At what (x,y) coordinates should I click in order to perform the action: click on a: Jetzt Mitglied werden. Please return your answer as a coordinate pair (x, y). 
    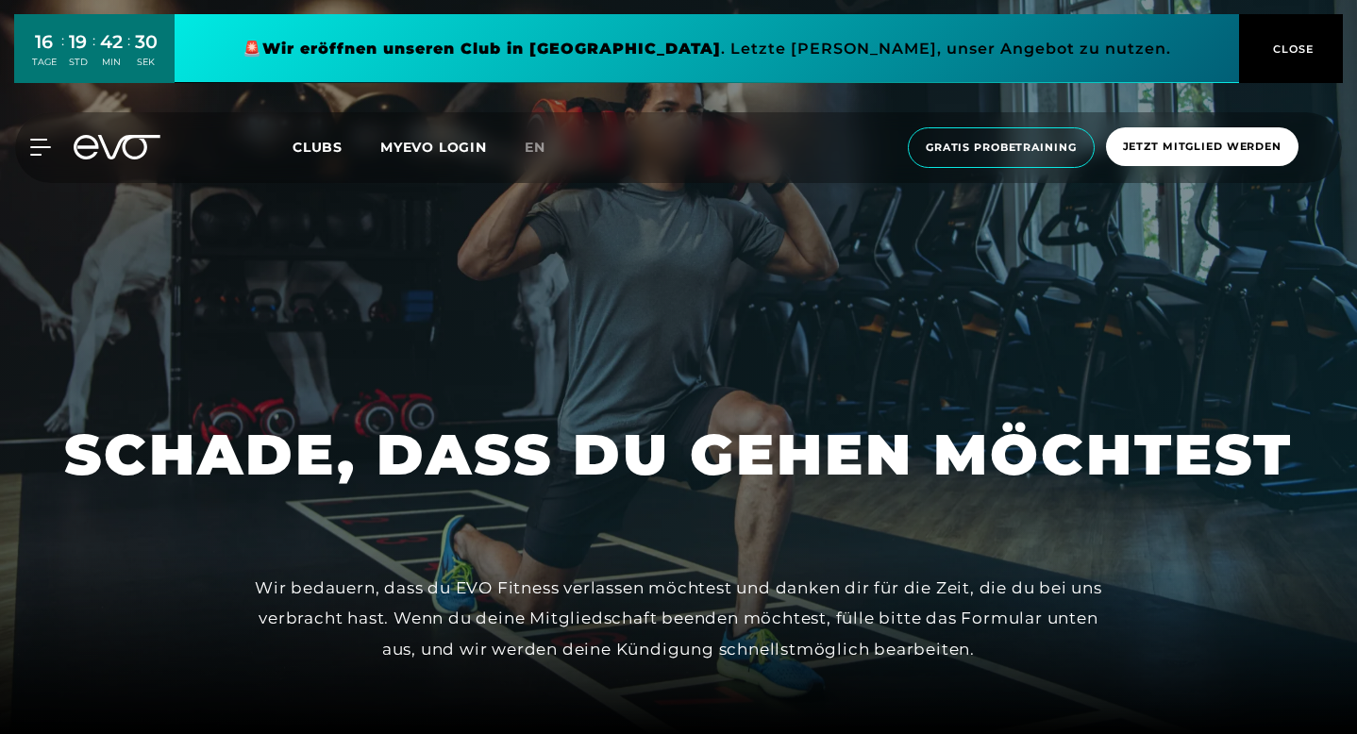
    Looking at the image, I should click on (1202, 147).